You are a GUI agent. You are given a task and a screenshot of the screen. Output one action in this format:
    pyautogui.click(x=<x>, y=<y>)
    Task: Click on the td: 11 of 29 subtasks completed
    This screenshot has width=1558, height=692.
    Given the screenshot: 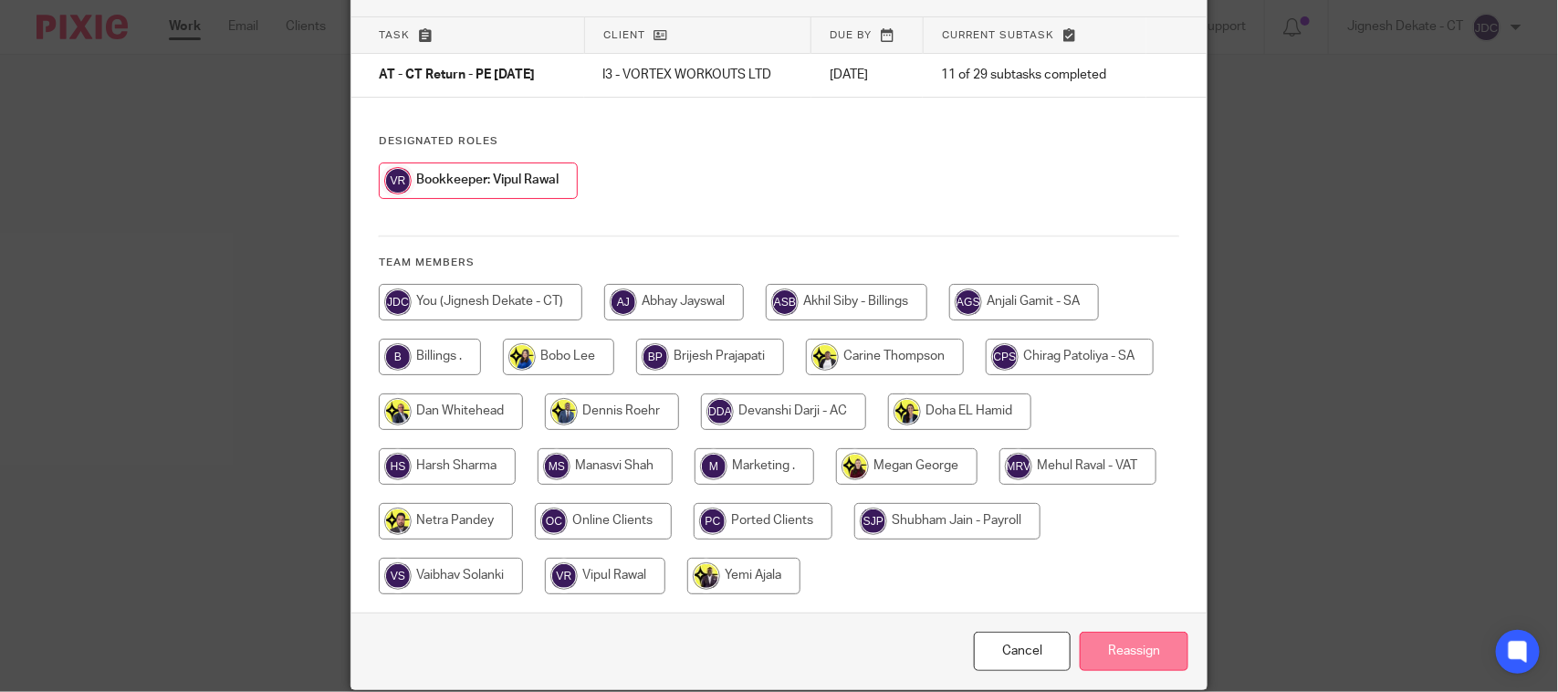 What is the action you would take?
    pyautogui.click(x=1034, y=76)
    